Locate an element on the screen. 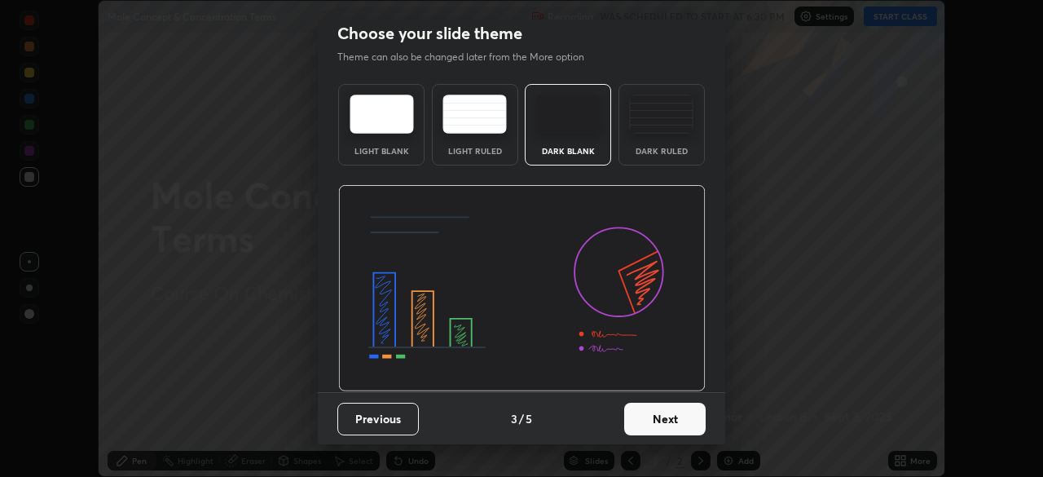 This screenshot has width=1043, height=477. img: lightRuledTheme.5fabf969.svg is located at coordinates (474, 114).